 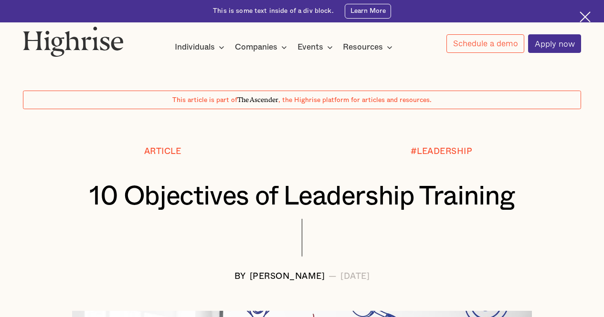 What do you see at coordinates (368, 11) in the screenshot?
I see `a: Learn More` at bounding box center [368, 11].